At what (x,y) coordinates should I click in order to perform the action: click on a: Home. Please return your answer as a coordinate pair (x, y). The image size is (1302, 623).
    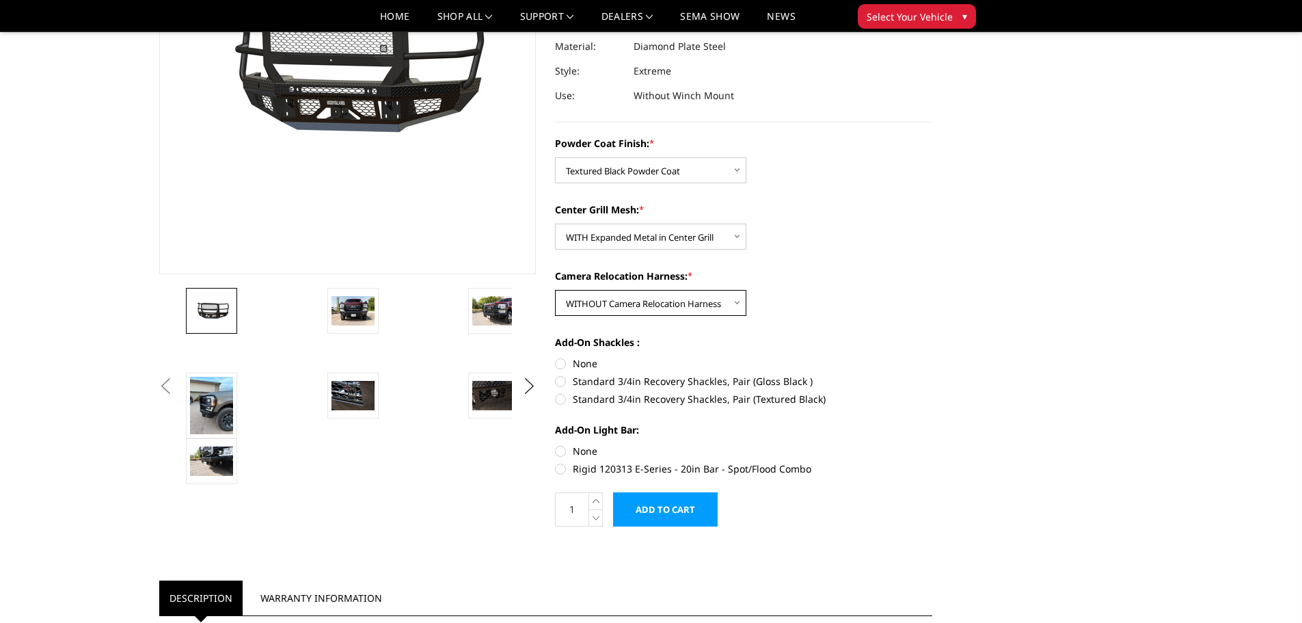
    Looking at the image, I should click on (394, 21).